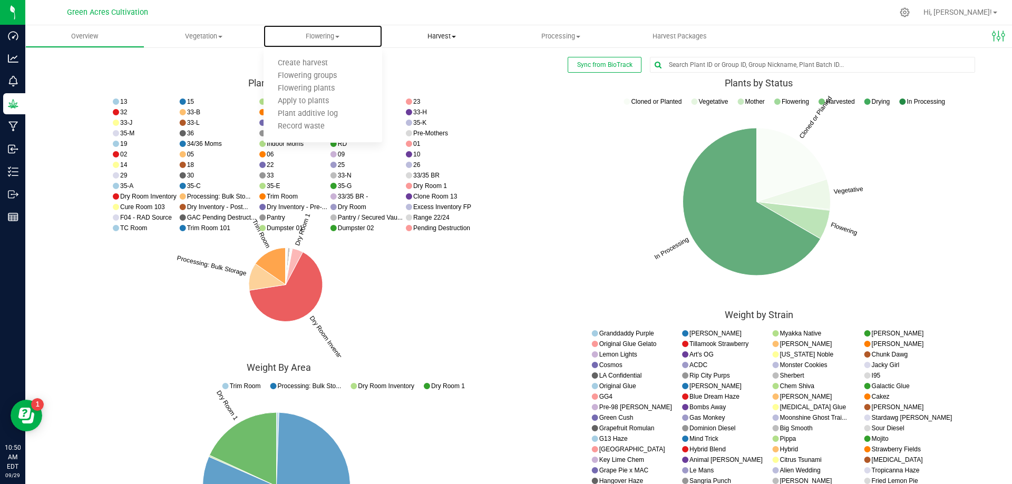 Image resolution: width=1012 pixels, height=484 pixels. What do you see at coordinates (656, 102) in the screenshot?
I see `text: Cloned or Planted` at bounding box center [656, 102].